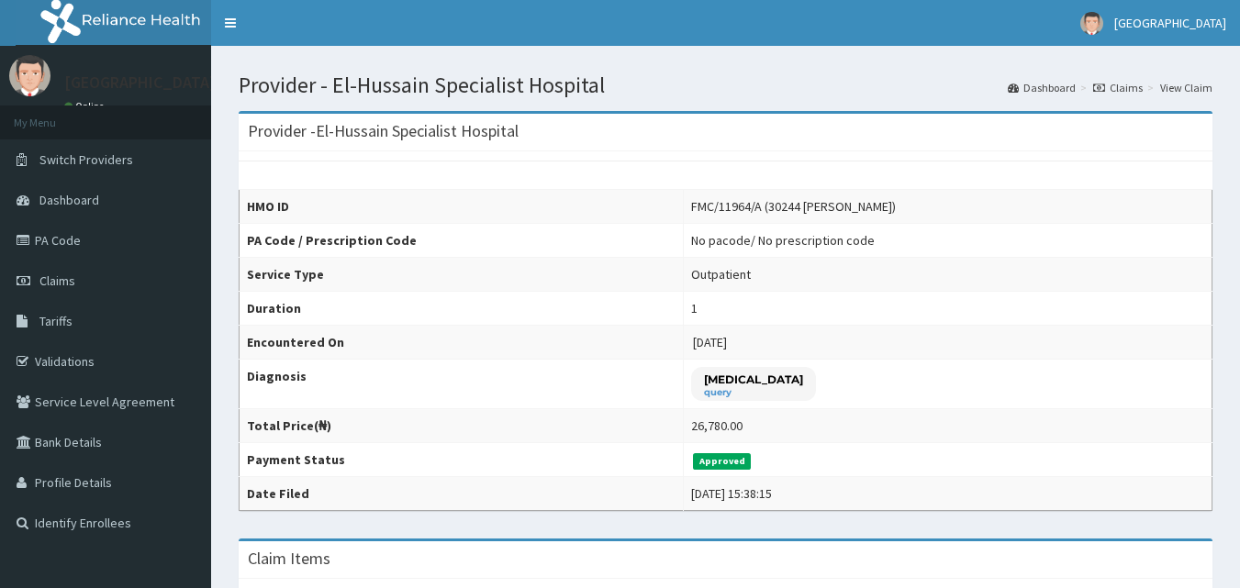  Describe the element at coordinates (1118, 87) in the screenshot. I see `a: Claims` at that location.